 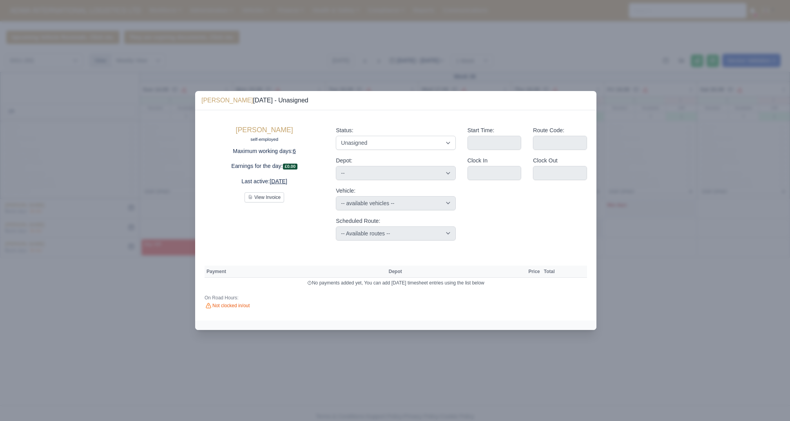 I want to click on label: Route Code:, so click(x=549, y=130).